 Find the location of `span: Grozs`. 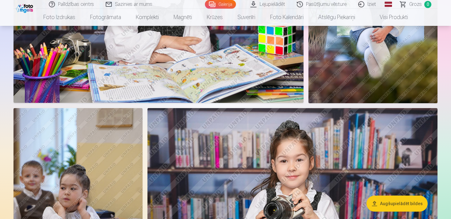

span: Grozs is located at coordinates (416, 4).